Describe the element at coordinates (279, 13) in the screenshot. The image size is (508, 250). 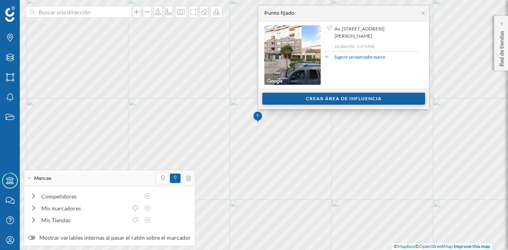
I see `div: Punto fijado` at that location.